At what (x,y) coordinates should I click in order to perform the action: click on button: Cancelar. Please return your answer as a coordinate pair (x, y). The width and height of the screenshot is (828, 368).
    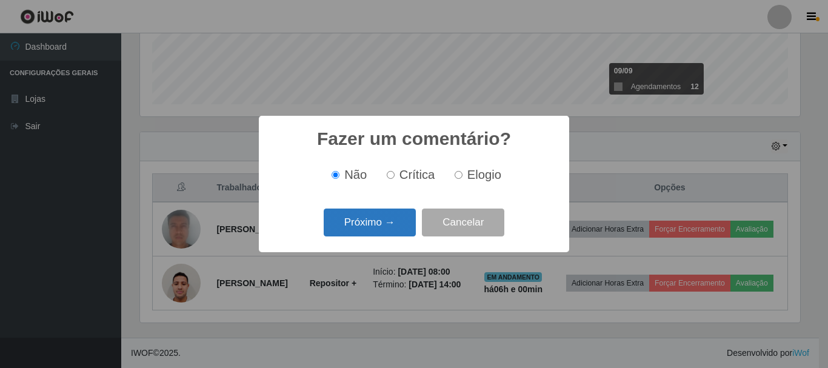
    Looking at the image, I should click on (463, 222).